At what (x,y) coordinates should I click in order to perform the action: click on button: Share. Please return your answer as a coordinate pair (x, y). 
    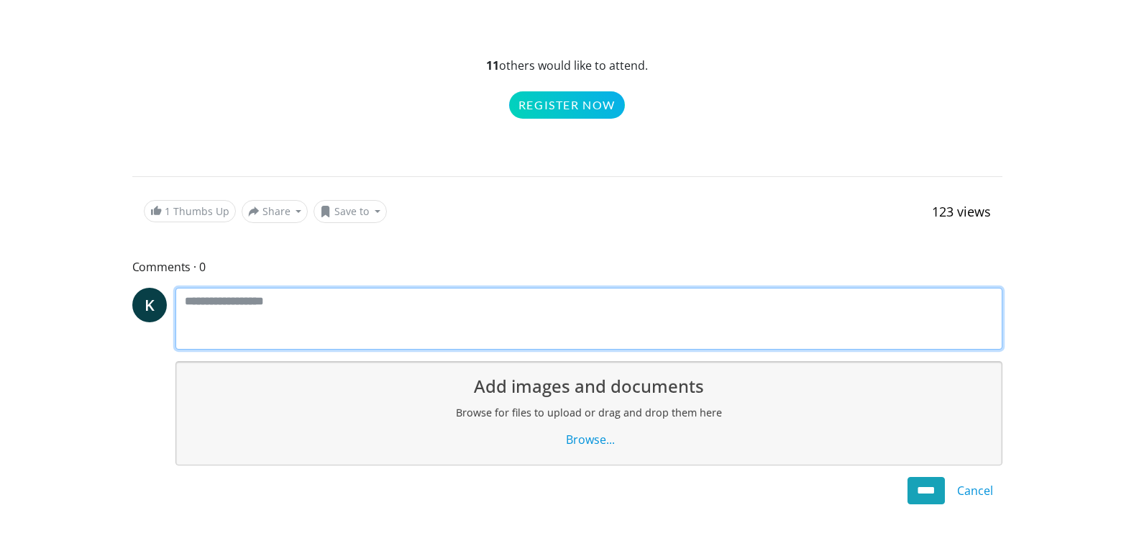
    Looking at the image, I should click on (275, 211).